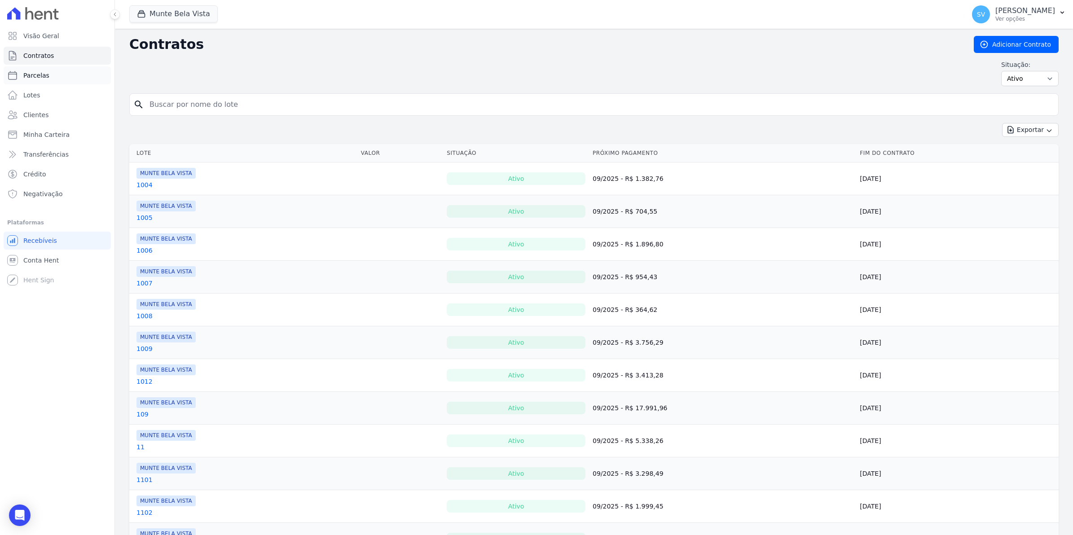 This screenshot has height=535, width=1073. What do you see at coordinates (957, 153) in the screenshot?
I see `th: Fim do Contrato` at bounding box center [957, 153].